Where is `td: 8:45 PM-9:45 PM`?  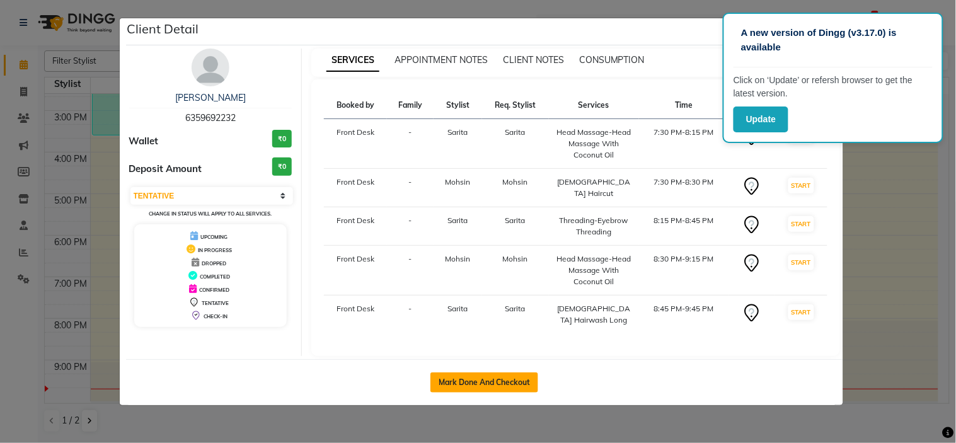 td: 8:45 PM-9:45 PM is located at coordinates (684, 314).